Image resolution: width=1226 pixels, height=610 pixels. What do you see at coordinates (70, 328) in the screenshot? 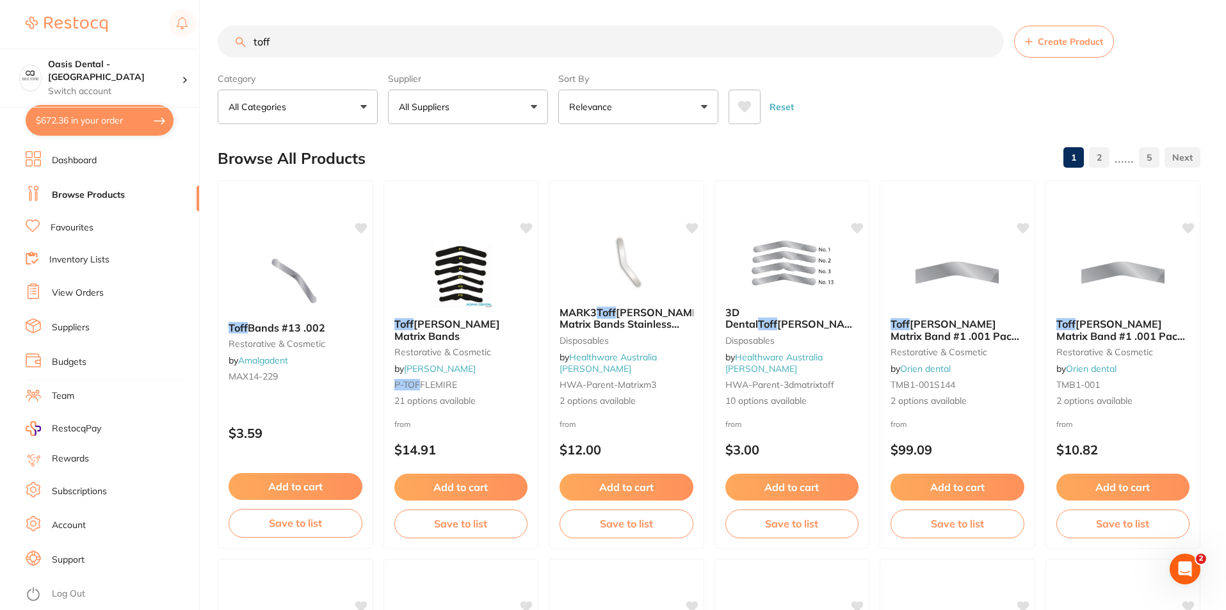
I see `a: Suppliers` at bounding box center [70, 328].